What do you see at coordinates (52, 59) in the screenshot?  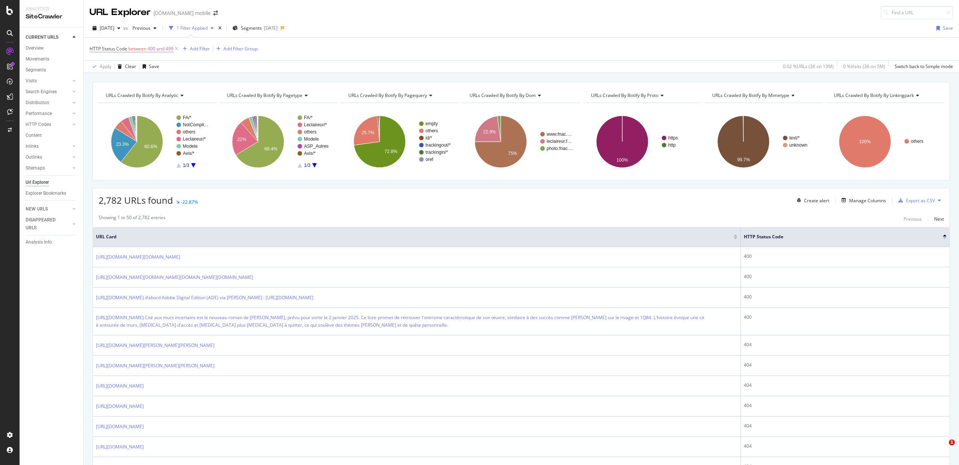 I see `a: Movements` at bounding box center [52, 59].